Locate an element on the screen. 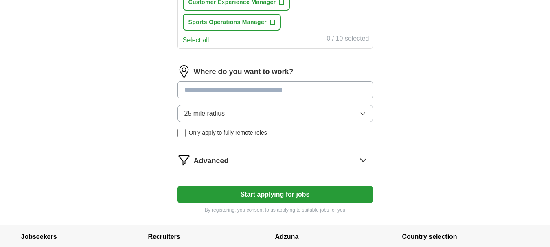 The height and width of the screenshot is (247, 550). input: Only apply to fully remote roles is located at coordinates (181, 133).